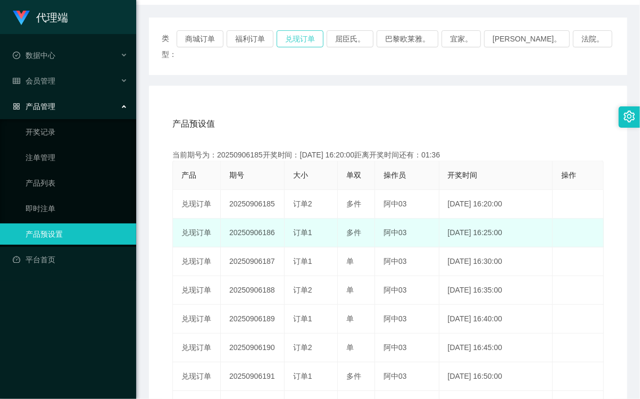  What do you see at coordinates (629, 116) in the screenshot?
I see `i: 图标： 设置` at bounding box center [629, 116].